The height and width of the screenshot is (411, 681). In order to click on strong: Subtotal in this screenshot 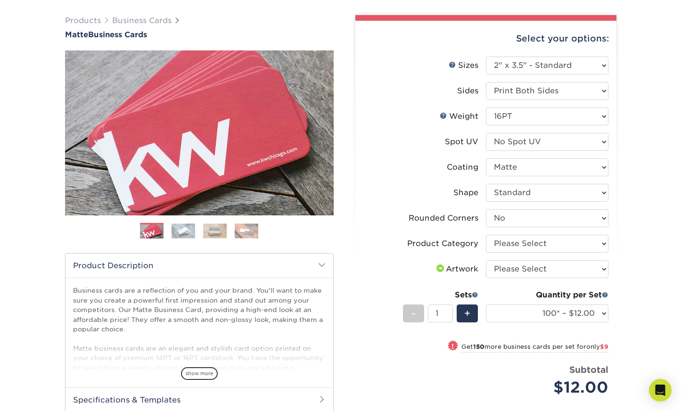, I will do `click(589, 370)`.